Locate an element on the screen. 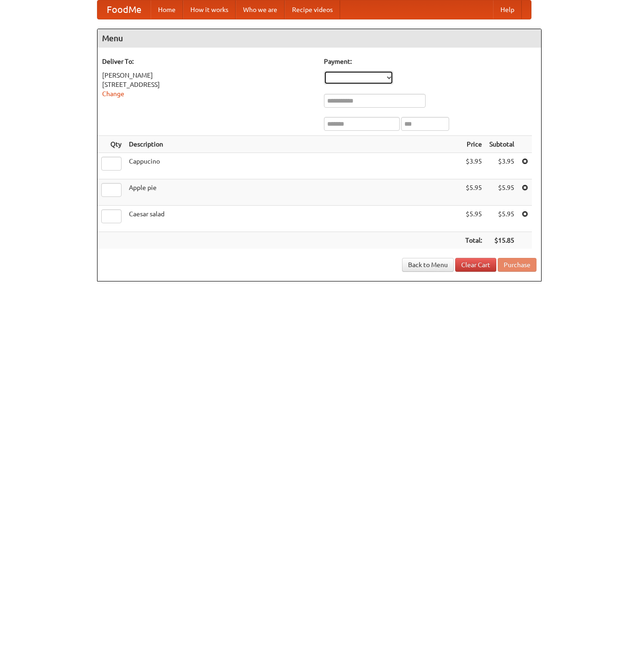 The width and height of the screenshot is (628, 654). a: Clear Cart is located at coordinates (475, 265).